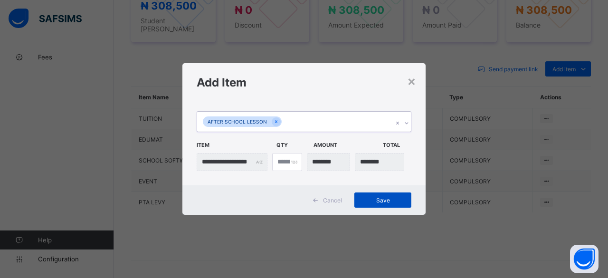 The width and height of the screenshot is (608, 278). Describe the element at coordinates (234, 145) in the screenshot. I see `span: Item` at that location.